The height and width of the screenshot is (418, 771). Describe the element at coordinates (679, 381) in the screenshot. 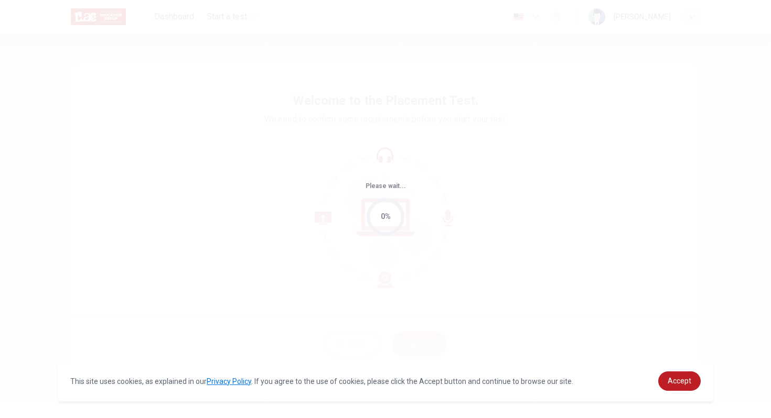

I see `span: Accept` at that location.